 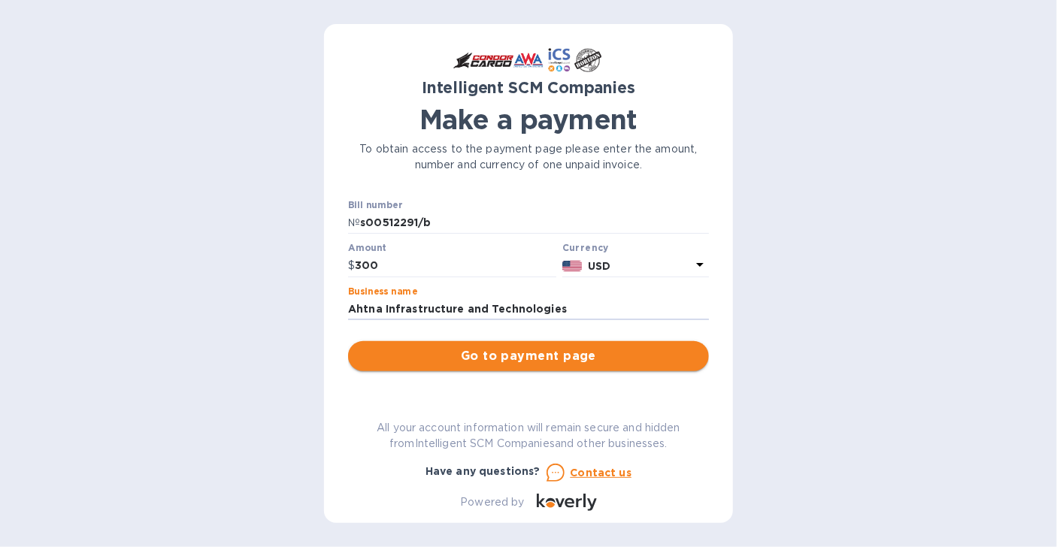 What do you see at coordinates (528, 157) in the screenshot?
I see `p: To obtain access to the payment page please enter the amount, number and currency of one unpaid i...` at bounding box center [528, 157].